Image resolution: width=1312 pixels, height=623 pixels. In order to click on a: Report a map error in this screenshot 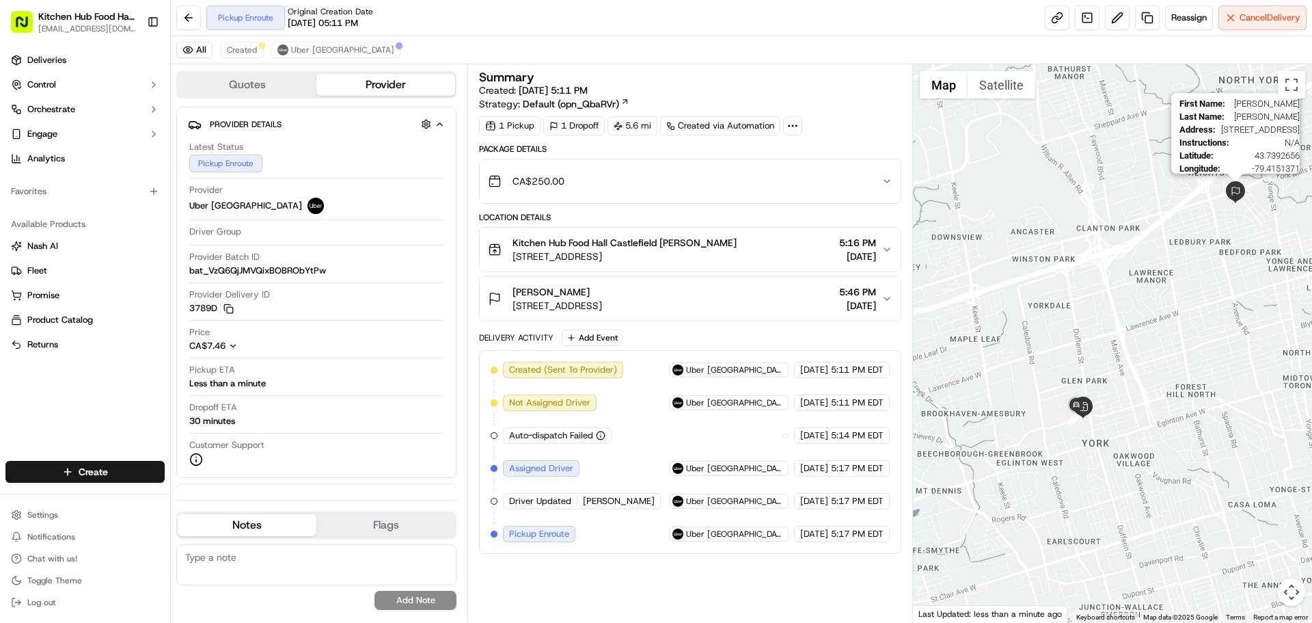, I will do `click(1281, 617)`.